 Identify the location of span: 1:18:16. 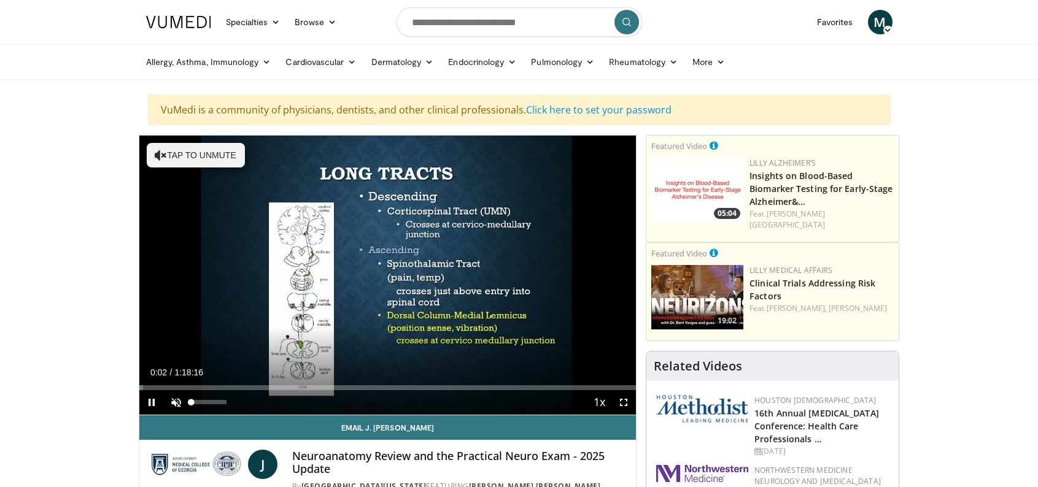
(188, 373).